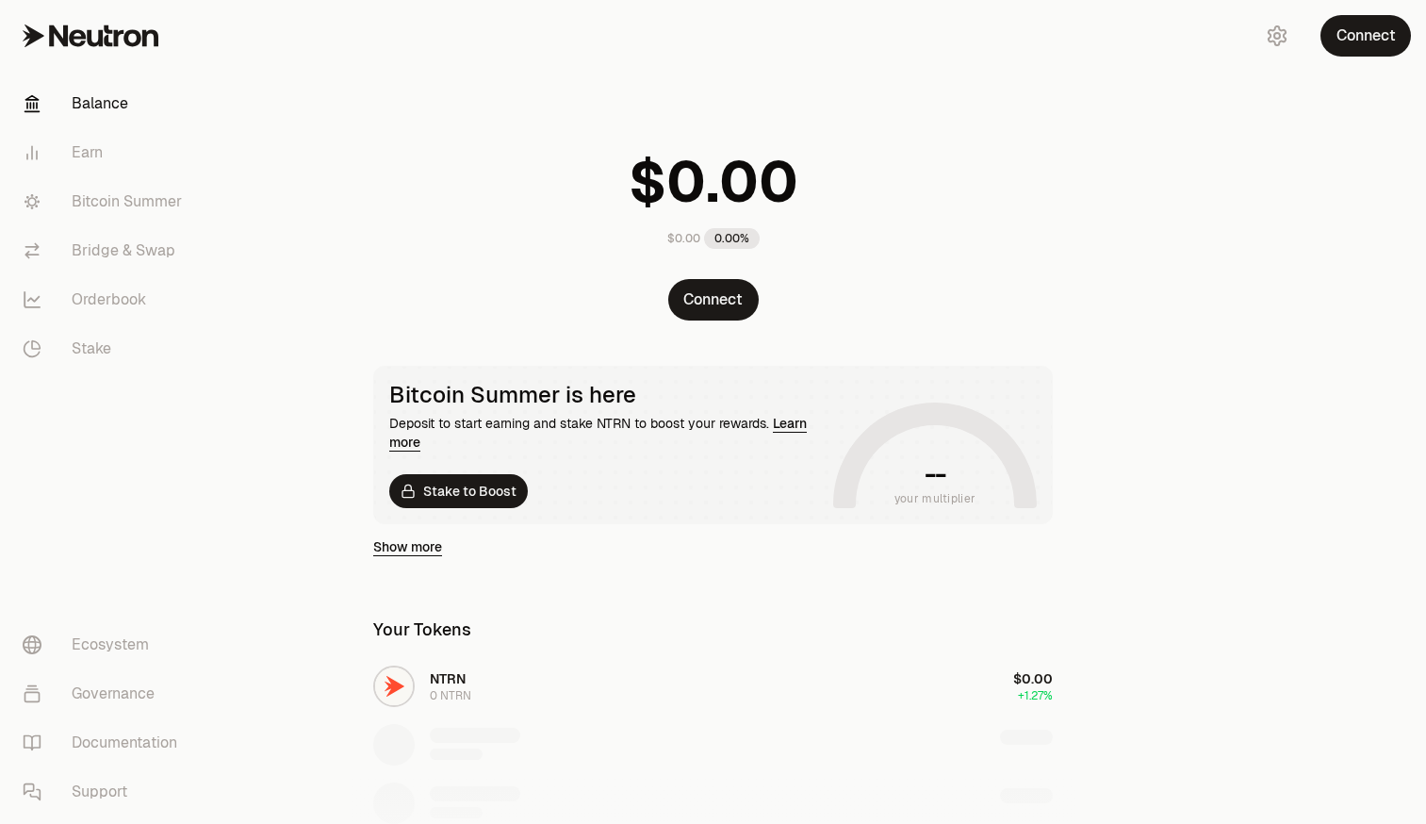 The width and height of the screenshot is (1426, 824). I want to click on div: 0.00%, so click(732, 239).